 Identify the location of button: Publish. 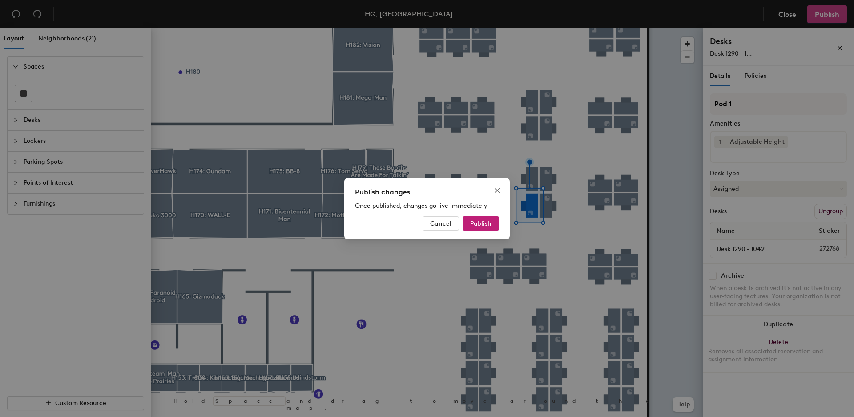
(481, 223).